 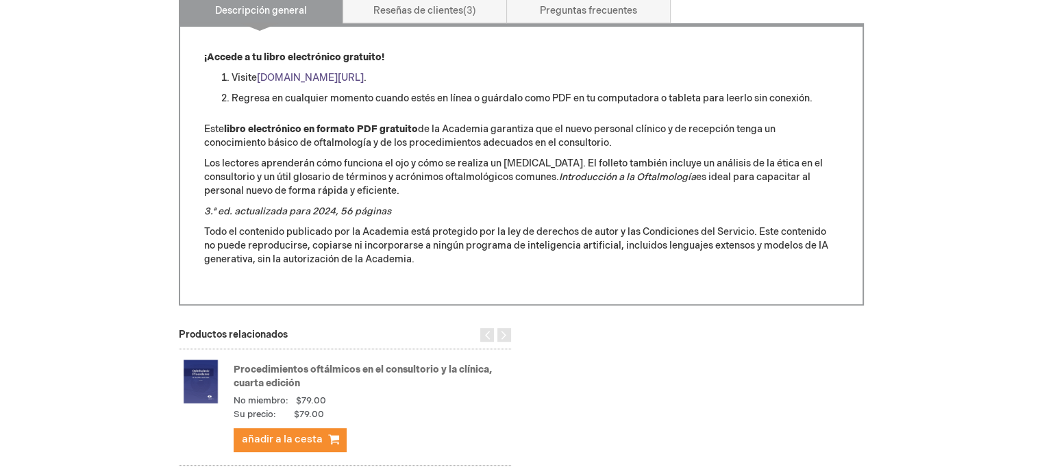 What do you see at coordinates (214, 129) in the screenshot?
I see `font: Este` at bounding box center [214, 129].